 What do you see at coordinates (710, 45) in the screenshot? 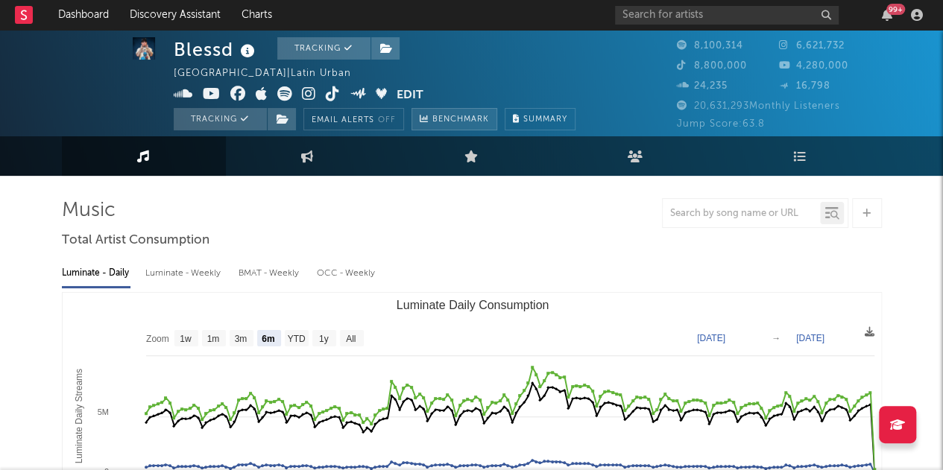
I see `span: 8,100,314` at bounding box center [710, 45].